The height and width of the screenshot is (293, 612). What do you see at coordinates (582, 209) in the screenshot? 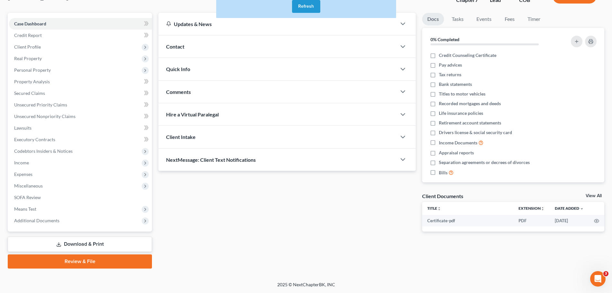
I see `i: expand_more` at bounding box center [582, 209].